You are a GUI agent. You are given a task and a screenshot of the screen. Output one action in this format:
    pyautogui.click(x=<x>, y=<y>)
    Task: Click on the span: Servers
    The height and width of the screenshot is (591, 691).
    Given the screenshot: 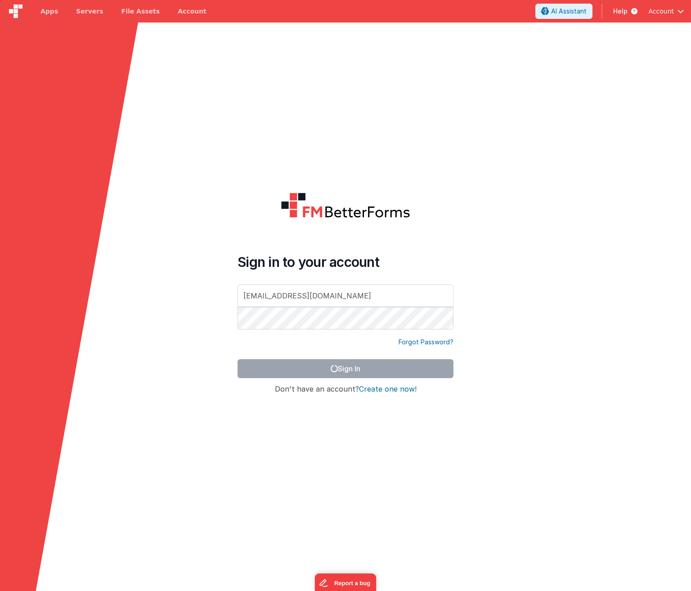 What is the action you would take?
    pyautogui.click(x=90, y=11)
    